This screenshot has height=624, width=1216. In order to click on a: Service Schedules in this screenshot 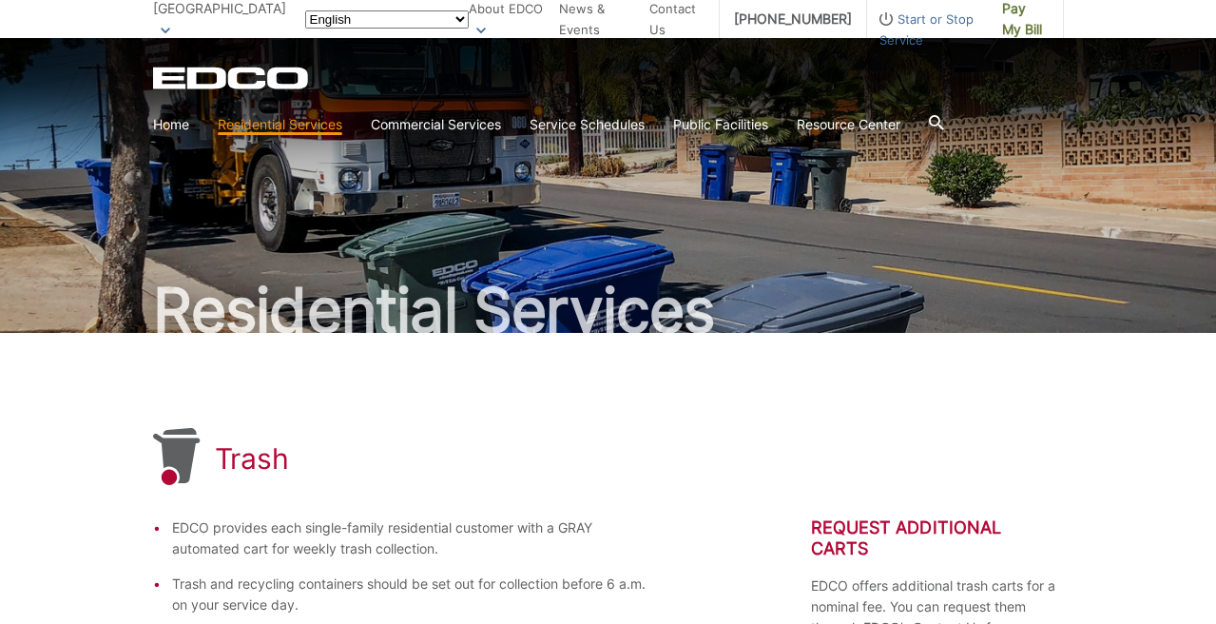, I will do `click(587, 125)`.